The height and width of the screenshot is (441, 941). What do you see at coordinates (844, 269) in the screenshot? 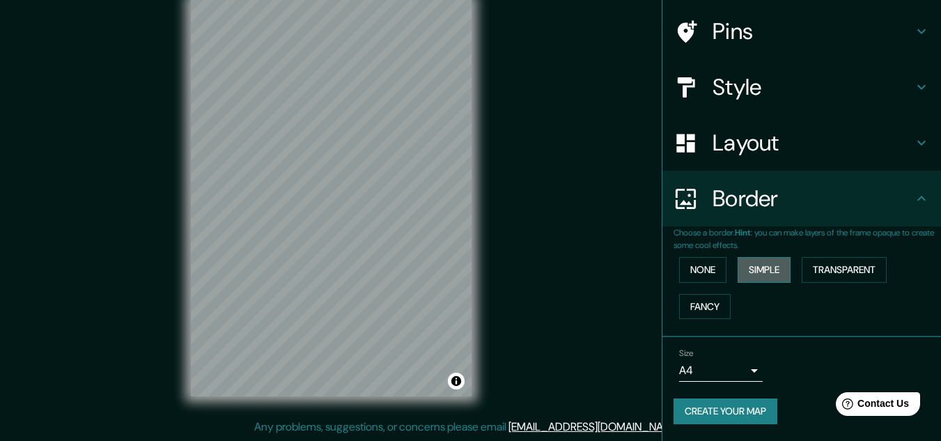
I see `button: Transparent` at bounding box center [844, 269].